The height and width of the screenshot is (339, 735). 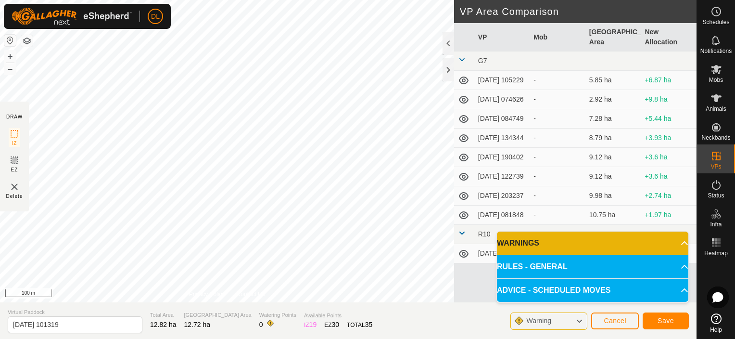 What do you see at coordinates (14, 196) in the screenshot?
I see `span: Delete` at bounding box center [14, 196].